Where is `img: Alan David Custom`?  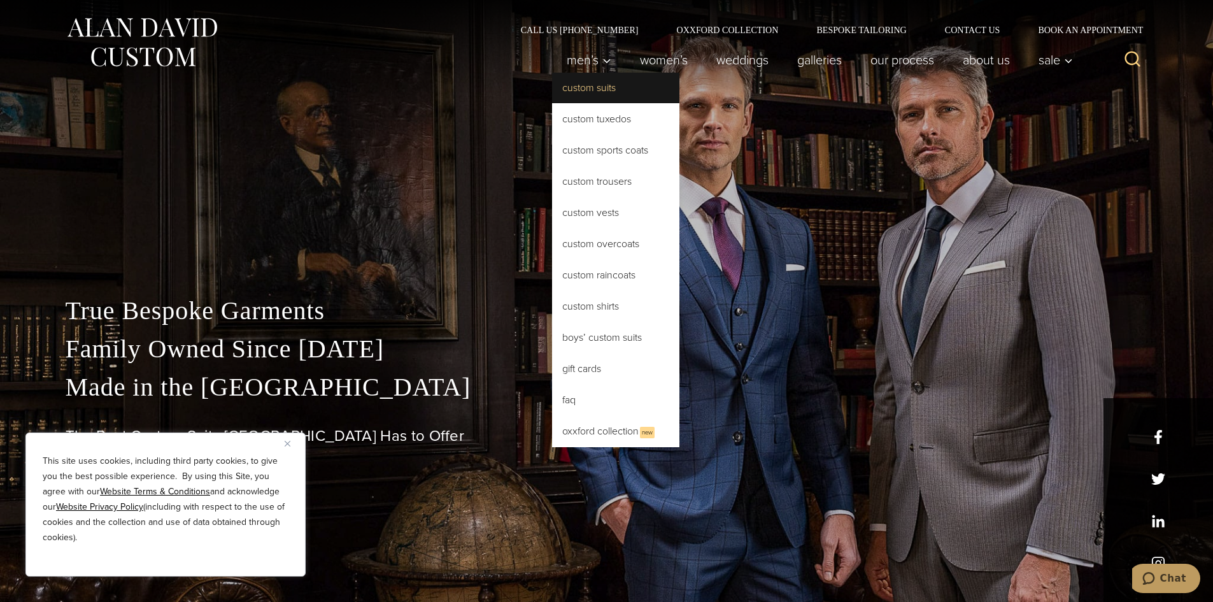 img: Alan David Custom is located at coordinates (142, 42).